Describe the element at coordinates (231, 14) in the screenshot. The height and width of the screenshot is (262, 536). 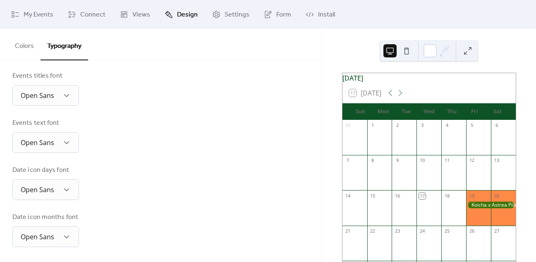
I see `a: Settings` at that location.